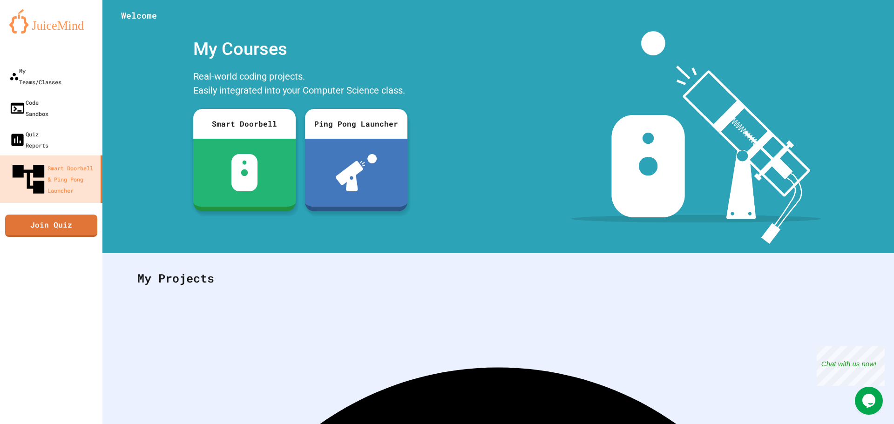 The width and height of the screenshot is (894, 424). I want to click on div: My Courses, so click(300, 49).